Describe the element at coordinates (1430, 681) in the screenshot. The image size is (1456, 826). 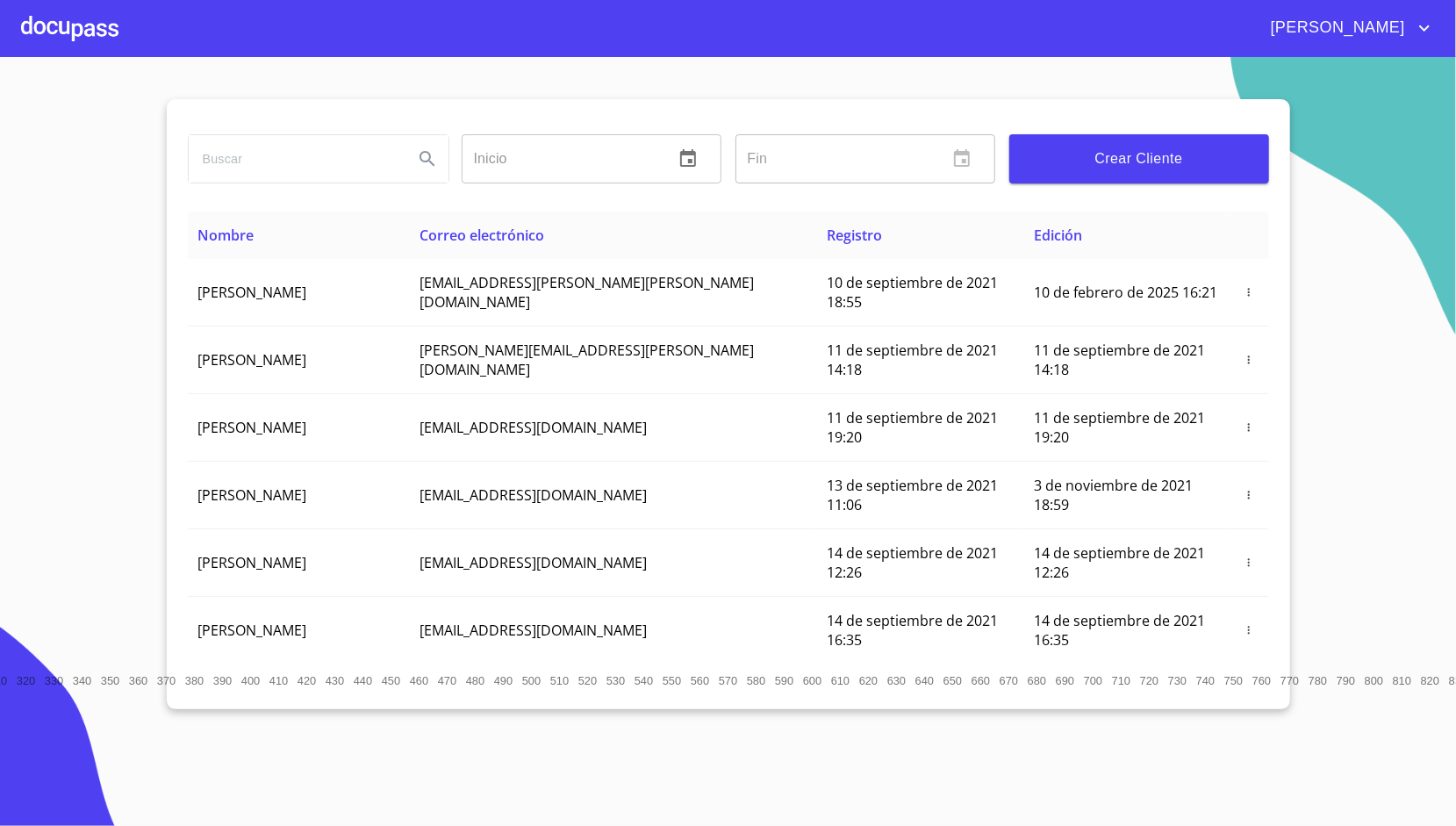
I see `span: 820` at that location.